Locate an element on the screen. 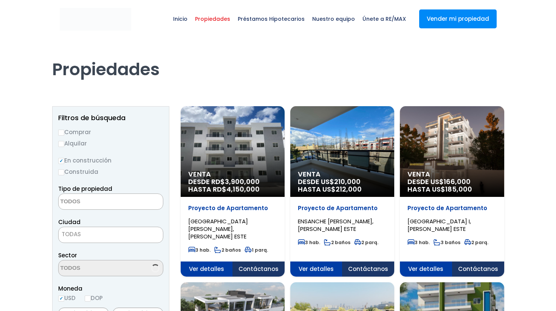 The image size is (556, 311). span: 185,000 is located at coordinates (459, 189).